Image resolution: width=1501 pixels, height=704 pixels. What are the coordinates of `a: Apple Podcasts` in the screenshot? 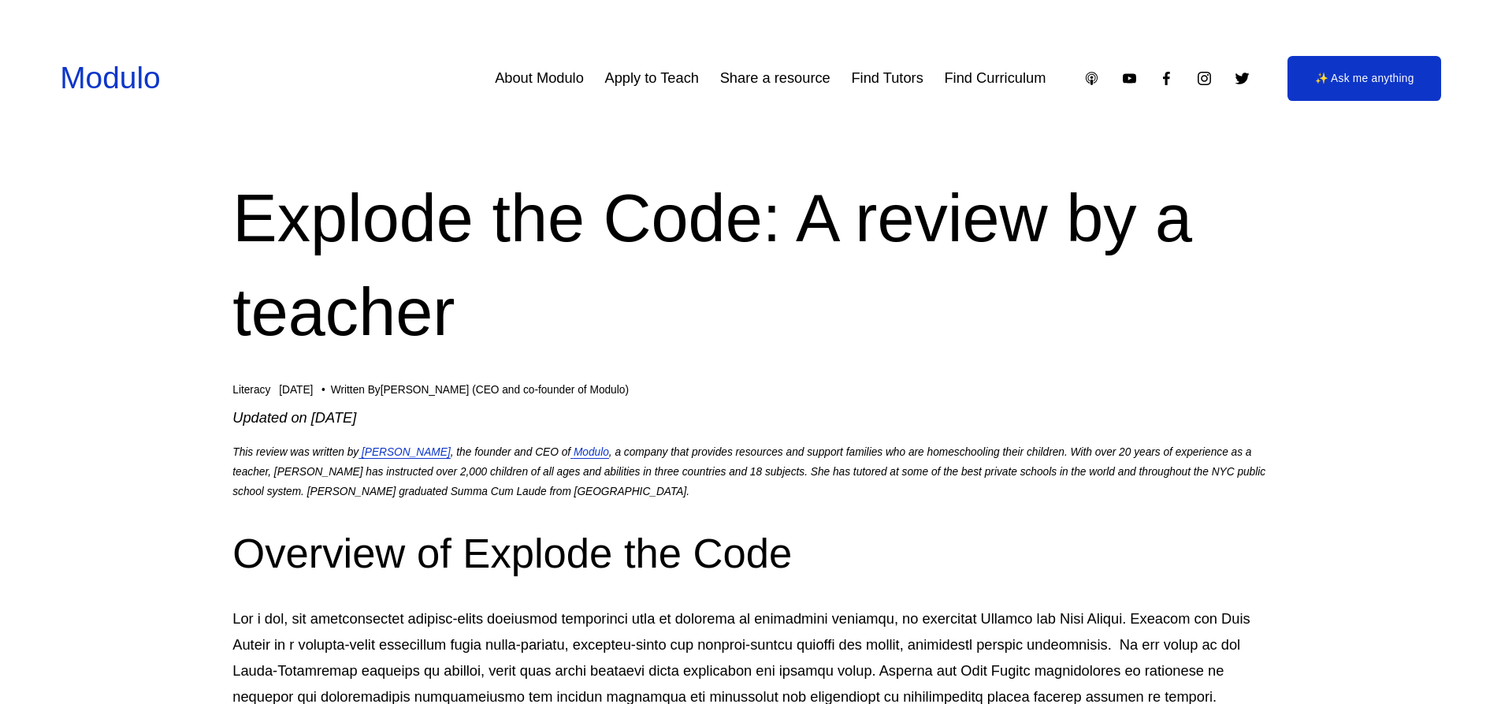 It's located at (1092, 78).